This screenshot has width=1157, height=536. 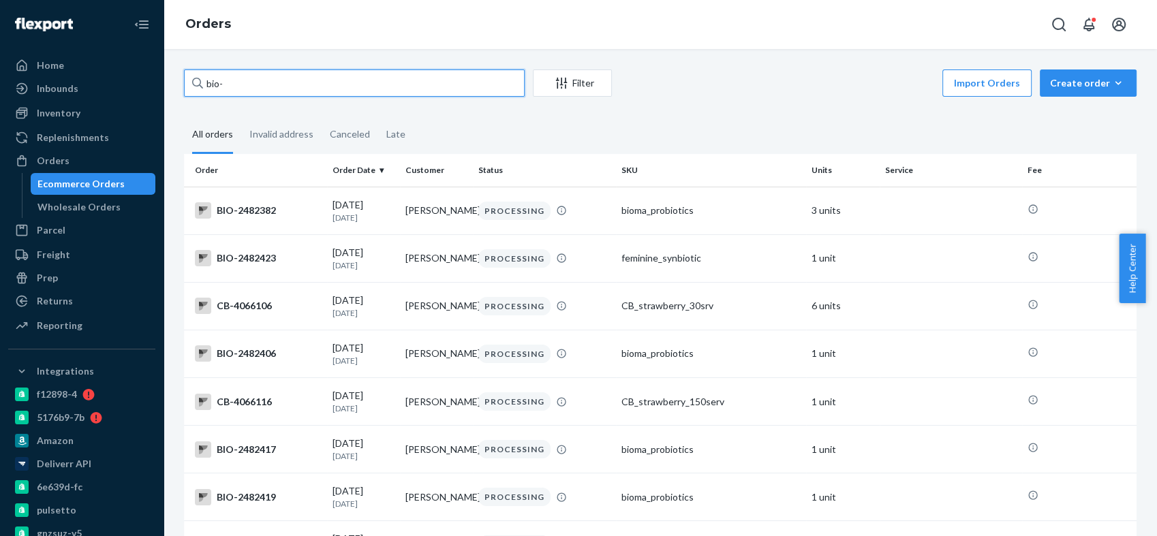 What do you see at coordinates (82, 441) in the screenshot?
I see `a: Amazon` at bounding box center [82, 441].